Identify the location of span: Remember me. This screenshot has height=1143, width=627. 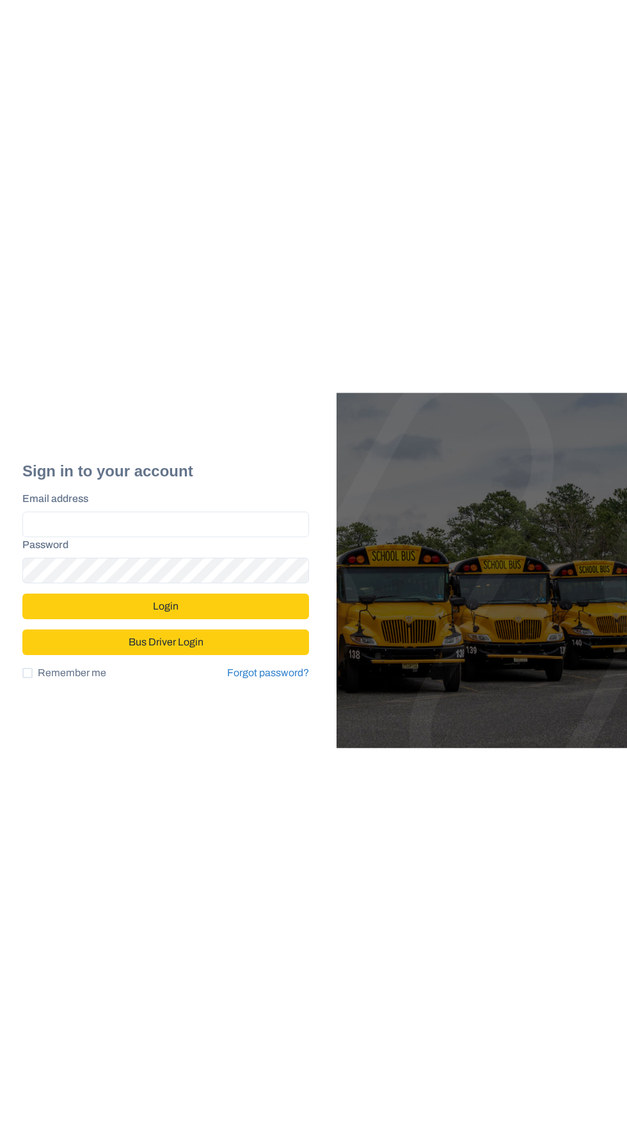
(72, 673).